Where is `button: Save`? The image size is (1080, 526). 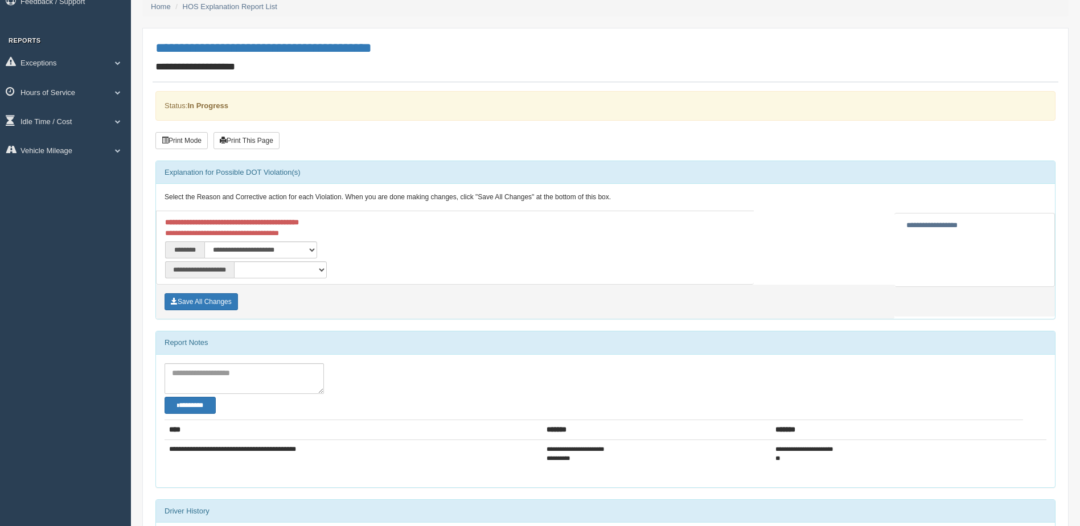
button: Save is located at coordinates (201, 302).